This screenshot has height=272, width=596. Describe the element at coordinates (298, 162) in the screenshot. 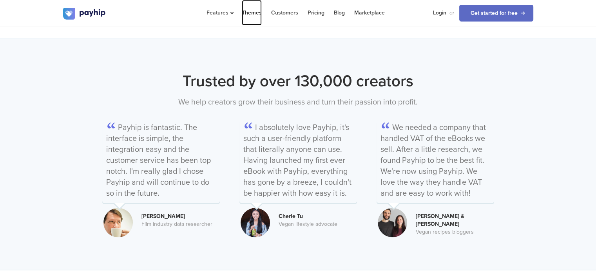

I see `p: I absolutely love Payhip, it's such a user-friendly platform that literally anyone can use. Havin...` at that location.